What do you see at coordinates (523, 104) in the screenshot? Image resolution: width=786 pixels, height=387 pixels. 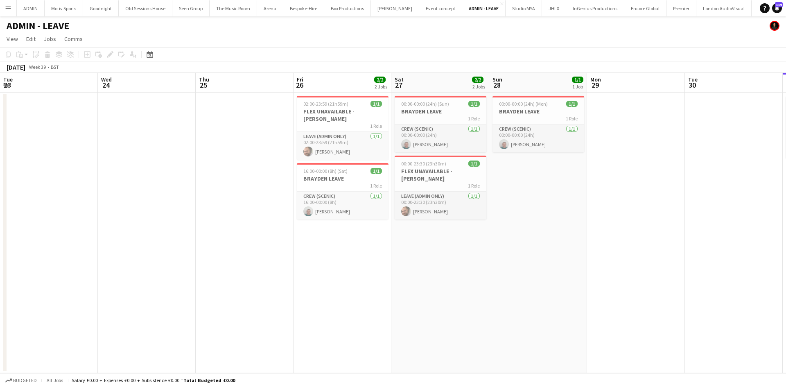 I see `span: 00:00-00:00 (24h) (Mon)` at bounding box center [523, 104].